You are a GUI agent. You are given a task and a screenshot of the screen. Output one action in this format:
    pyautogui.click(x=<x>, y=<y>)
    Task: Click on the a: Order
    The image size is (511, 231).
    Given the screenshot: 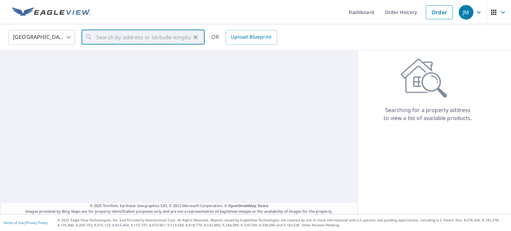 What is the action you would take?
    pyautogui.click(x=439, y=12)
    